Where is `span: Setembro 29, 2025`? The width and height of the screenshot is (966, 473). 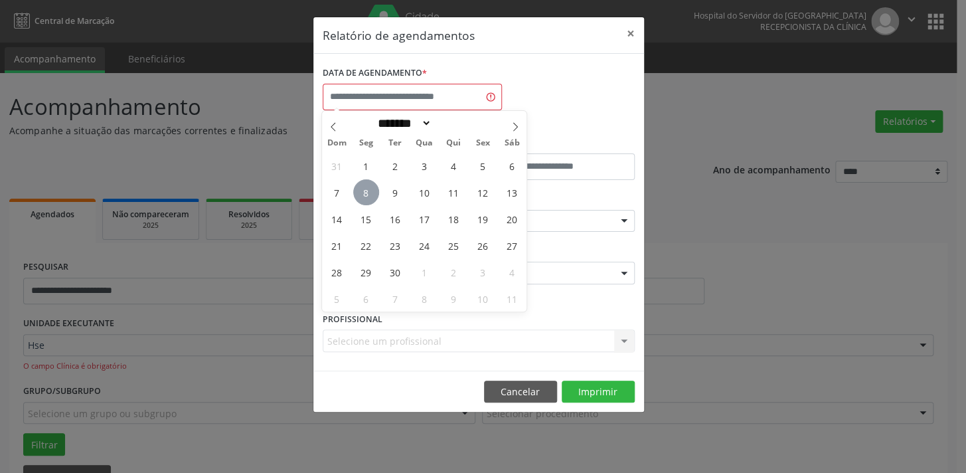 span: Setembro 29, 2025 is located at coordinates (366, 271).